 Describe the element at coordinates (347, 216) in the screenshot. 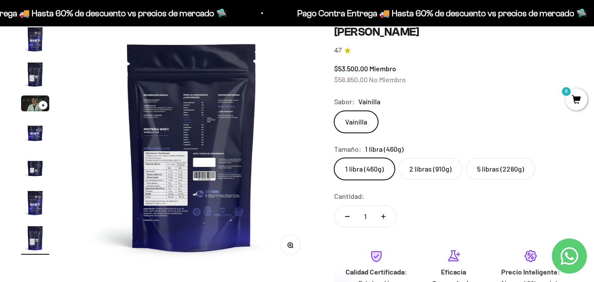

I see `button: Reducir cantidad` at that location.